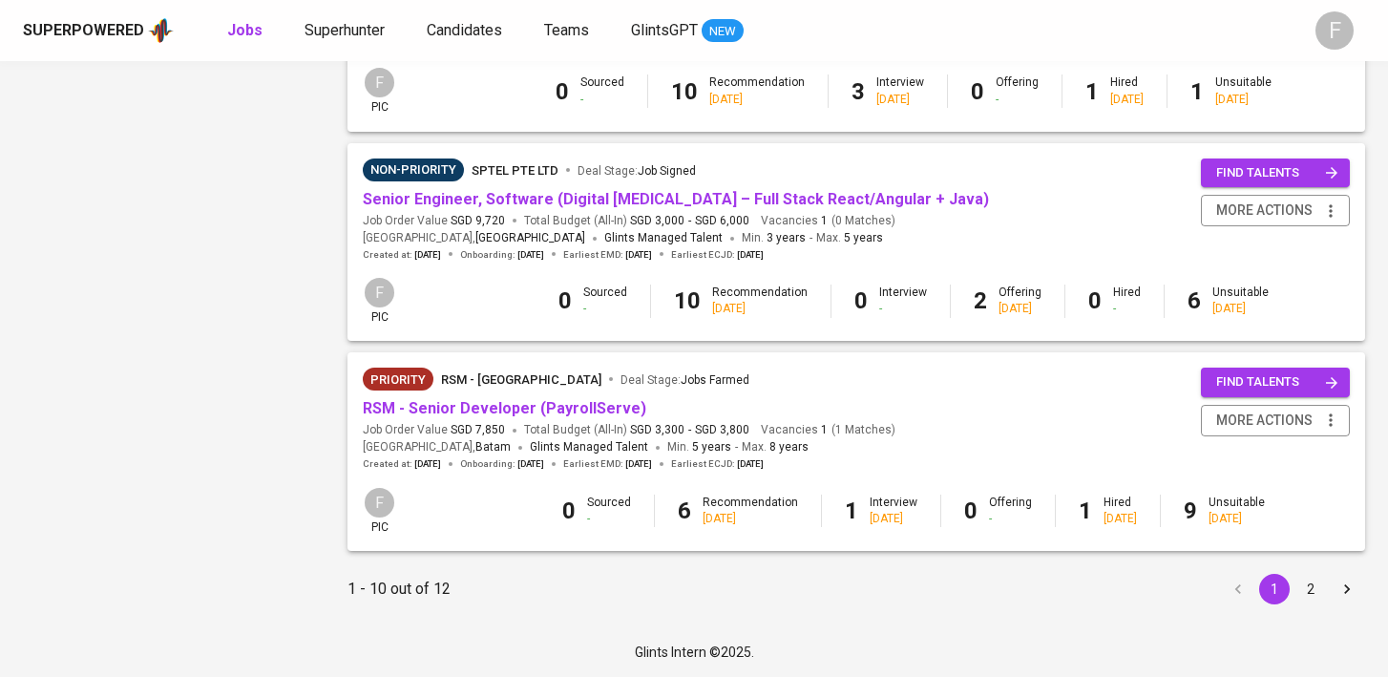  What do you see at coordinates (1264, 420) in the screenshot?
I see `span: more actions` at bounding box center [1264, 420].